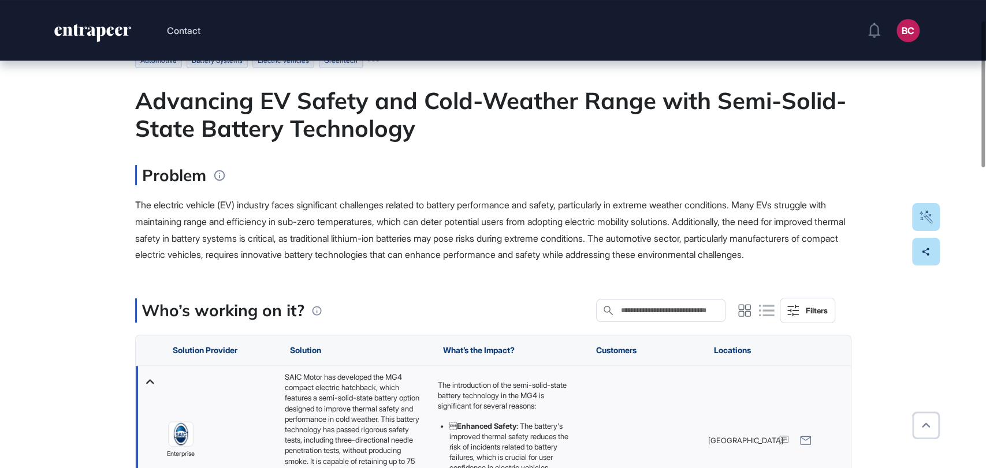  I want to click on img: image, so click(181, 434).